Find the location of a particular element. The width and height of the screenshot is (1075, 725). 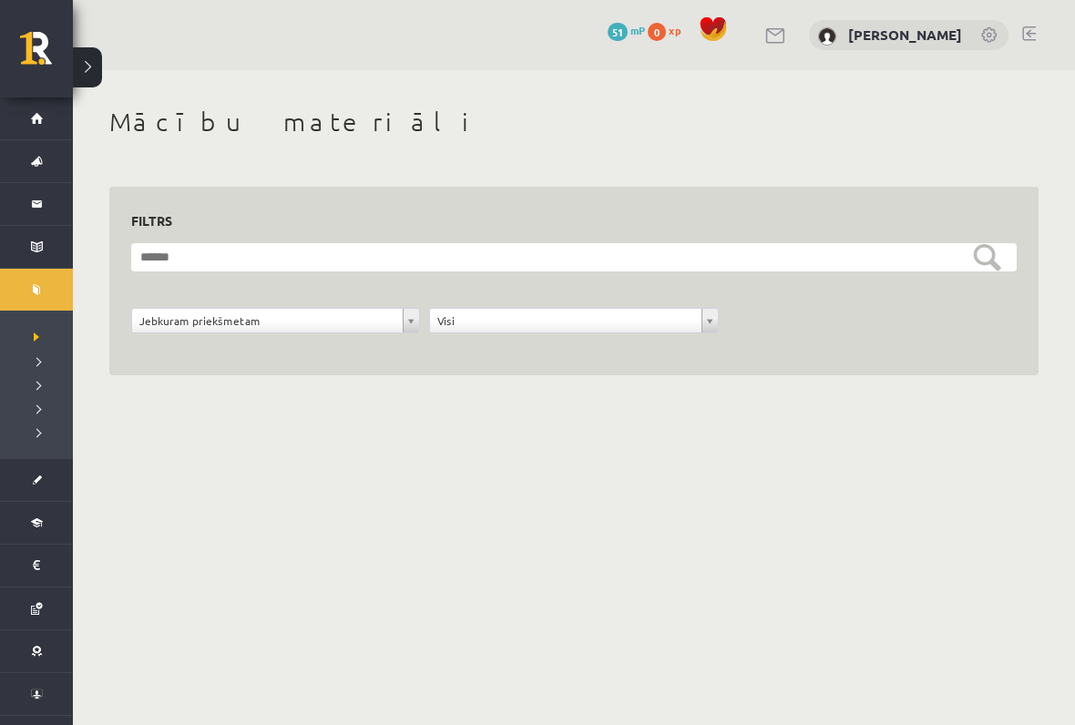

span: Jebkuram priekšmetam is located at coordinates (267, 321).